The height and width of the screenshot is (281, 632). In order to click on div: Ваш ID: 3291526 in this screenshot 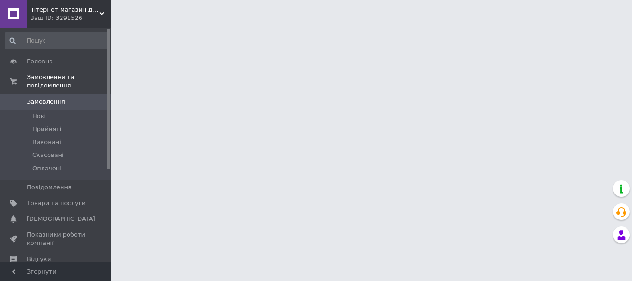, I will do `click(70, 18)`.